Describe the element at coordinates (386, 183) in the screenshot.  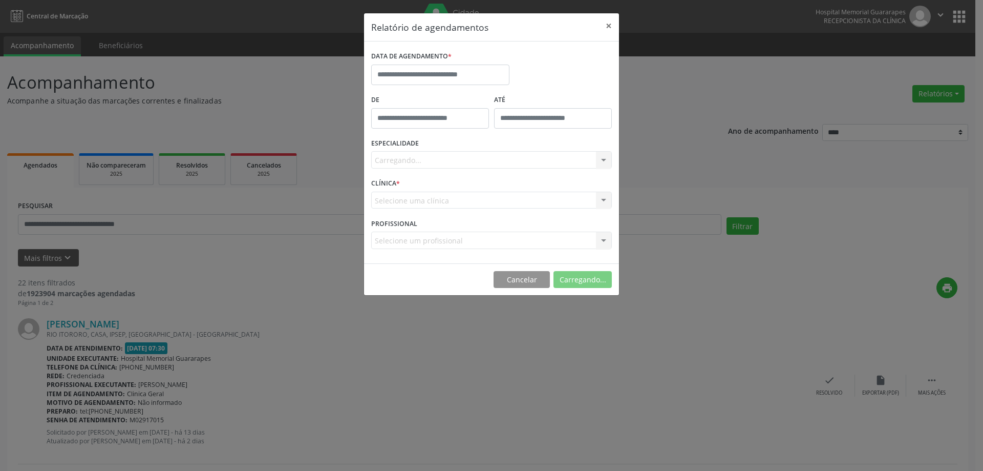
I see `label: CLÍNICA` at that location.